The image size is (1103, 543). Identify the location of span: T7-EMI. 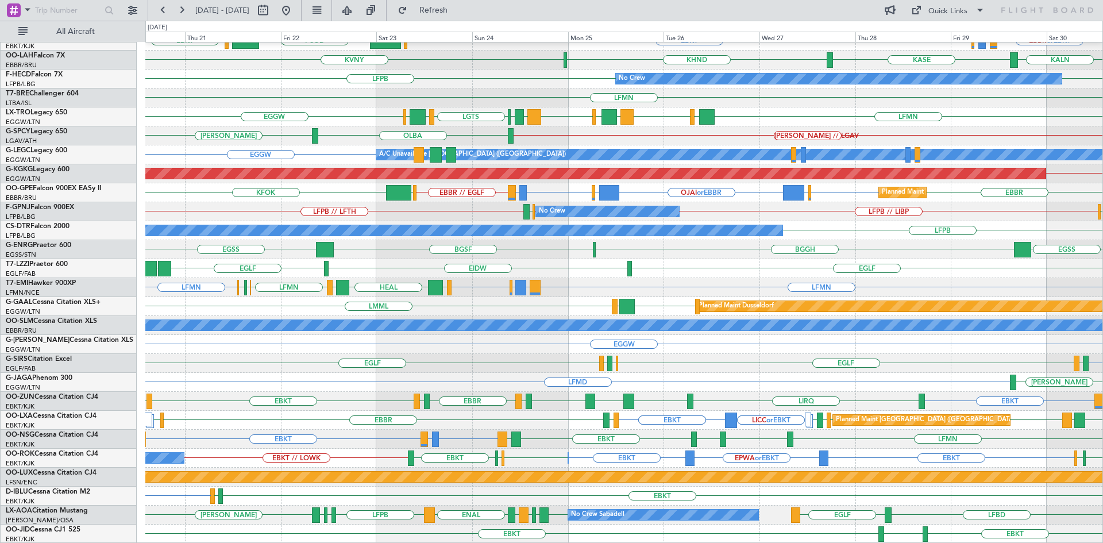
(17, 283).